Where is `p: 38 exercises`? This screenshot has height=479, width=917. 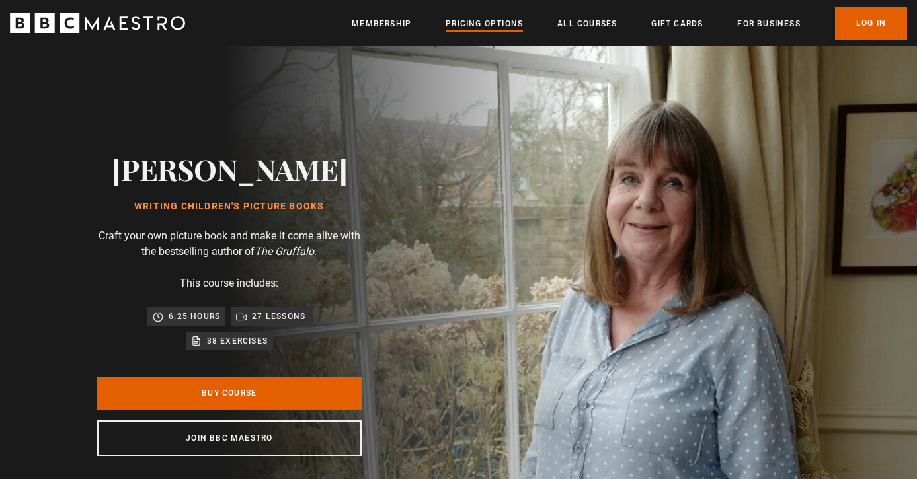
p: 38 exercises is located at coordinates (237, 341).